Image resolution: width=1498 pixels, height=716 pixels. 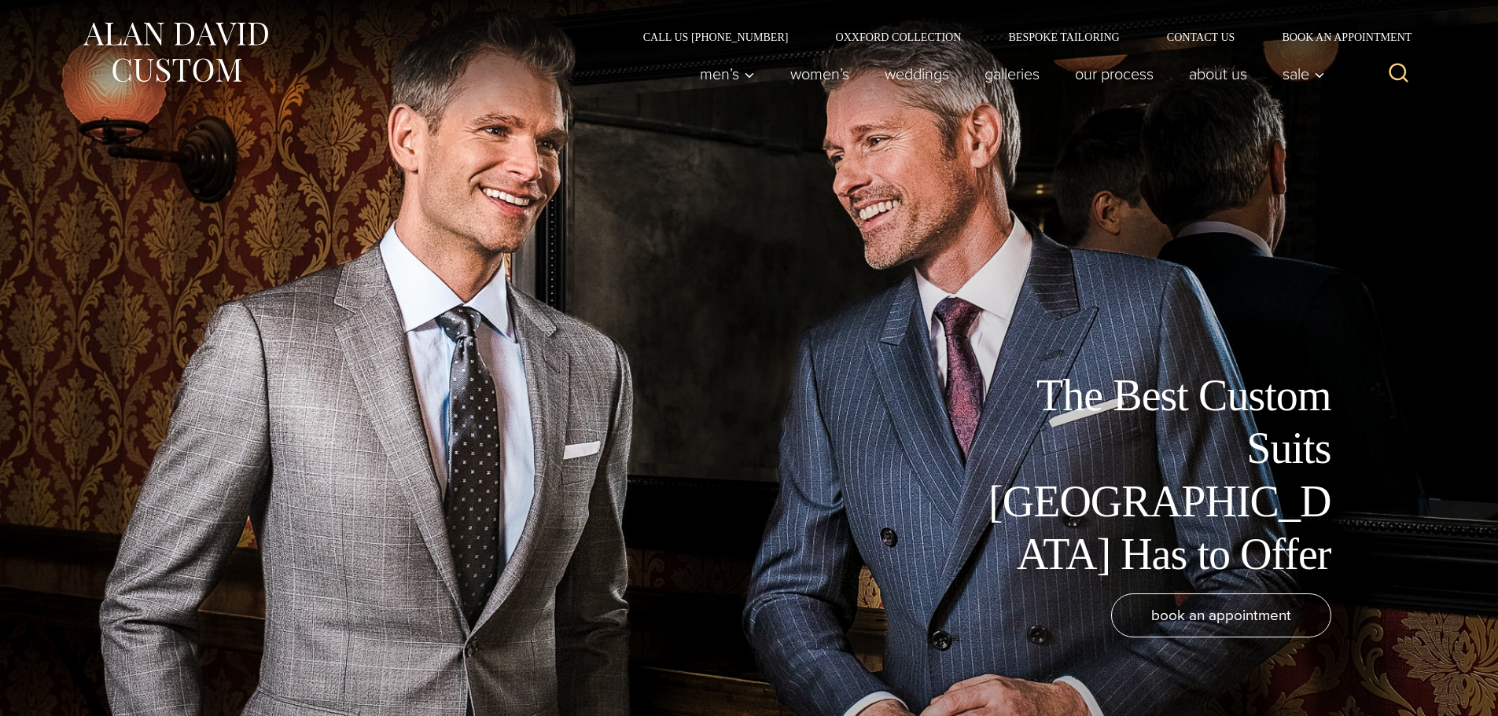 What do you see at coordinates (898, 37) in the screenshot?
I see `a: Oxxford Collection` at bounding box center [898, 37].